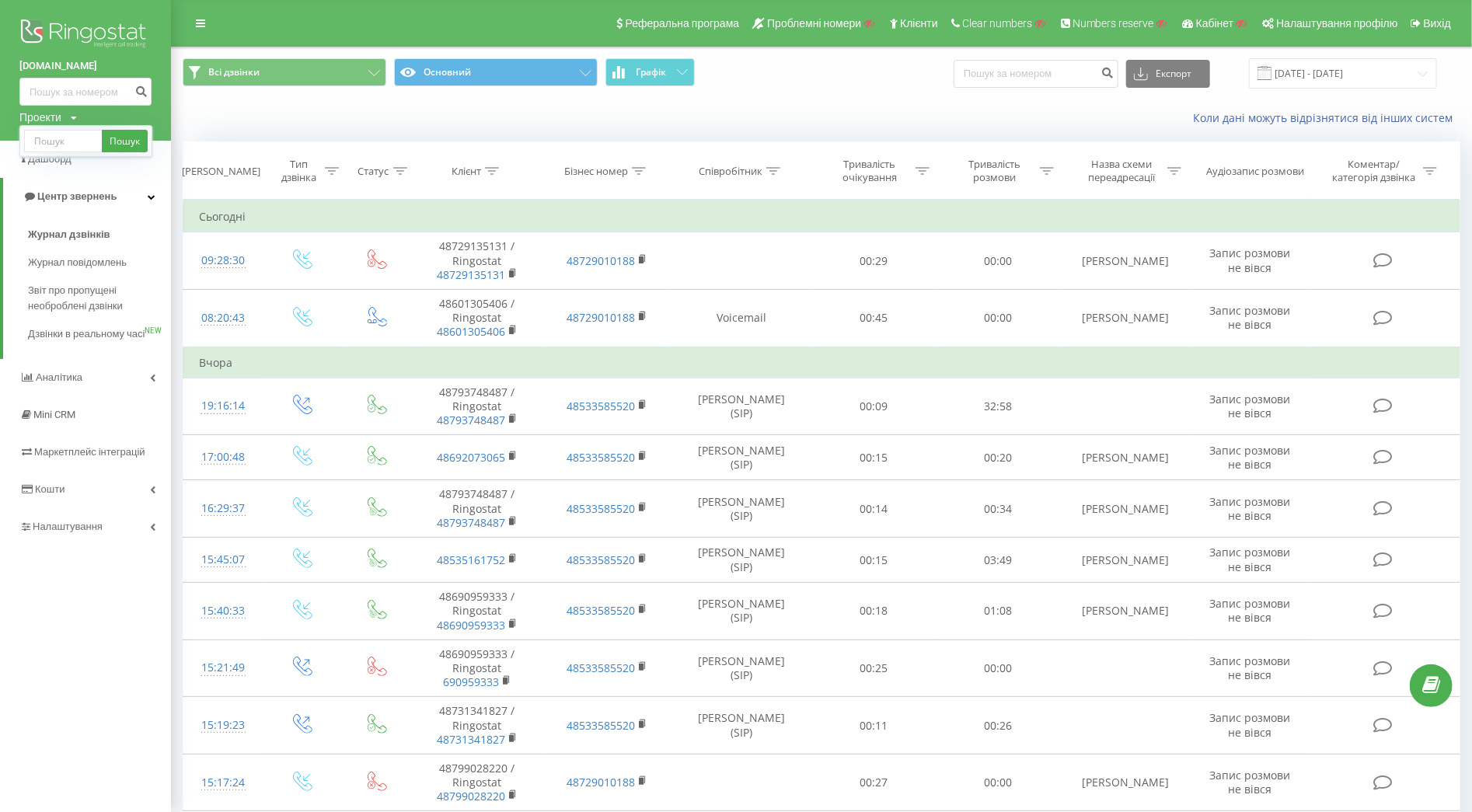  I want to click on a: Коли дані можуть відрізнятися вiд інших систем, so click(1327, 117).